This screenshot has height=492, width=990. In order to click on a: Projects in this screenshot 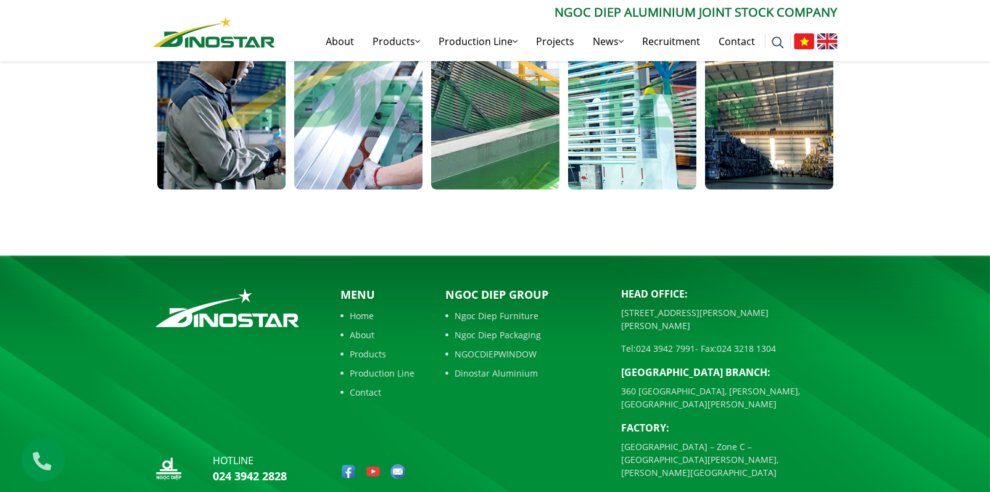, I will do `click(556, 41)`.